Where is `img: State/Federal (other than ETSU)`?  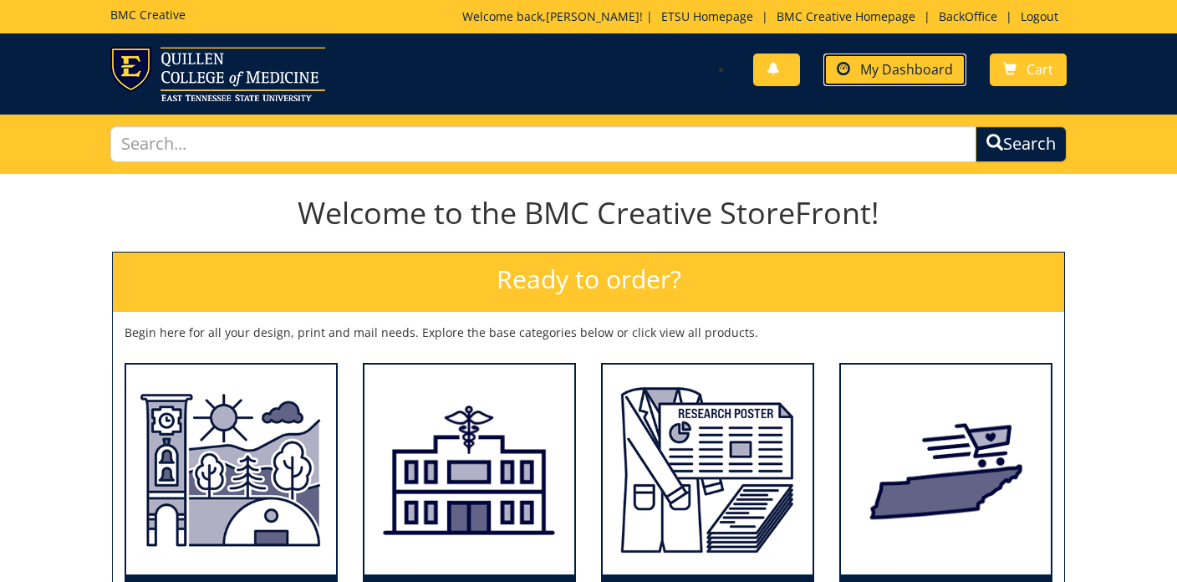
img: State/Federal (other than ETSU) is located at coordinates (945, 470).